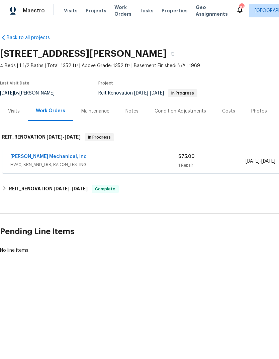 The width and height of the screenshot is (279, 359). Describe the element at coordinates (180, 111) in the screenshot. I see `div: Condition Adjustments` at that location.